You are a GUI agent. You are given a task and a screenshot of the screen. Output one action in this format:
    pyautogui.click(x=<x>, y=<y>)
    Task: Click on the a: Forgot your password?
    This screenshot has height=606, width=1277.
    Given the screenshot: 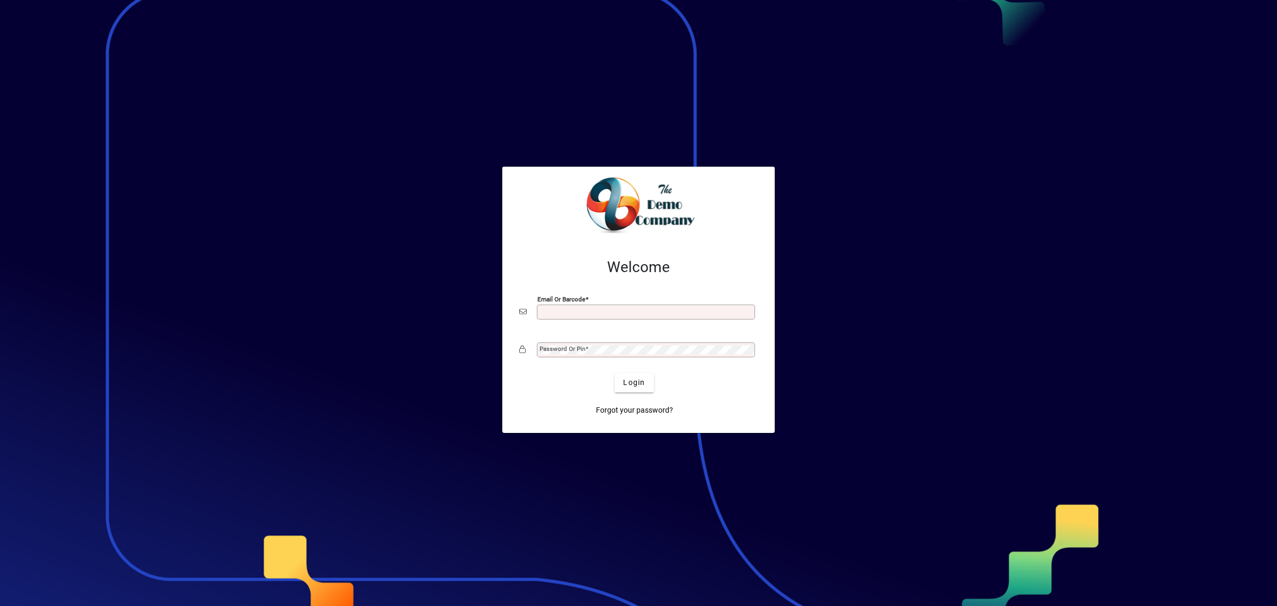 What is the action you would take?
    pyautogui.click(x=634, y=410)
    